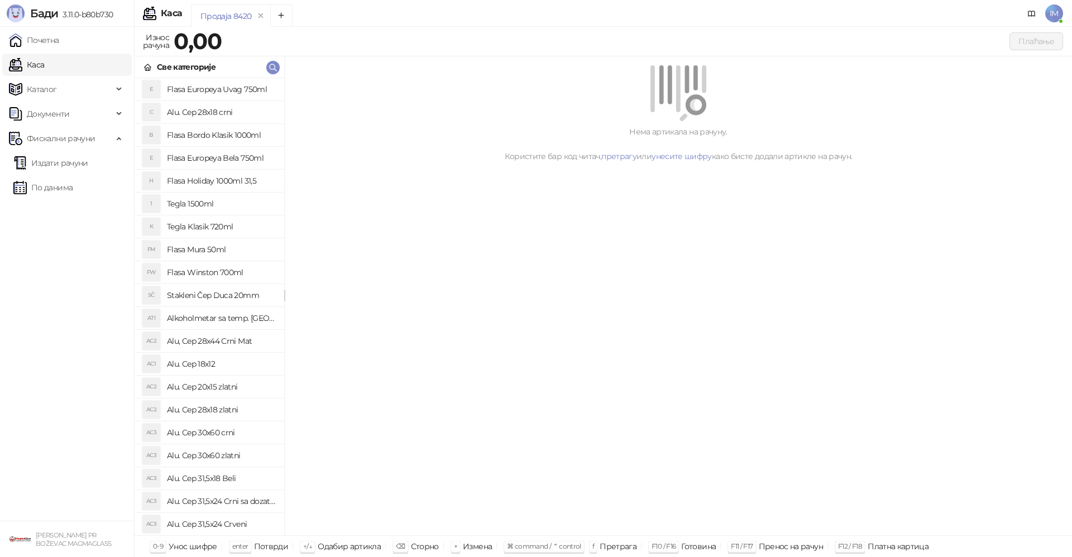 This screenshot has height=557, width=1072. Describe the element at coordinates (51, 163) in the screenshot. I see `a: Издати рачуни` at that location.